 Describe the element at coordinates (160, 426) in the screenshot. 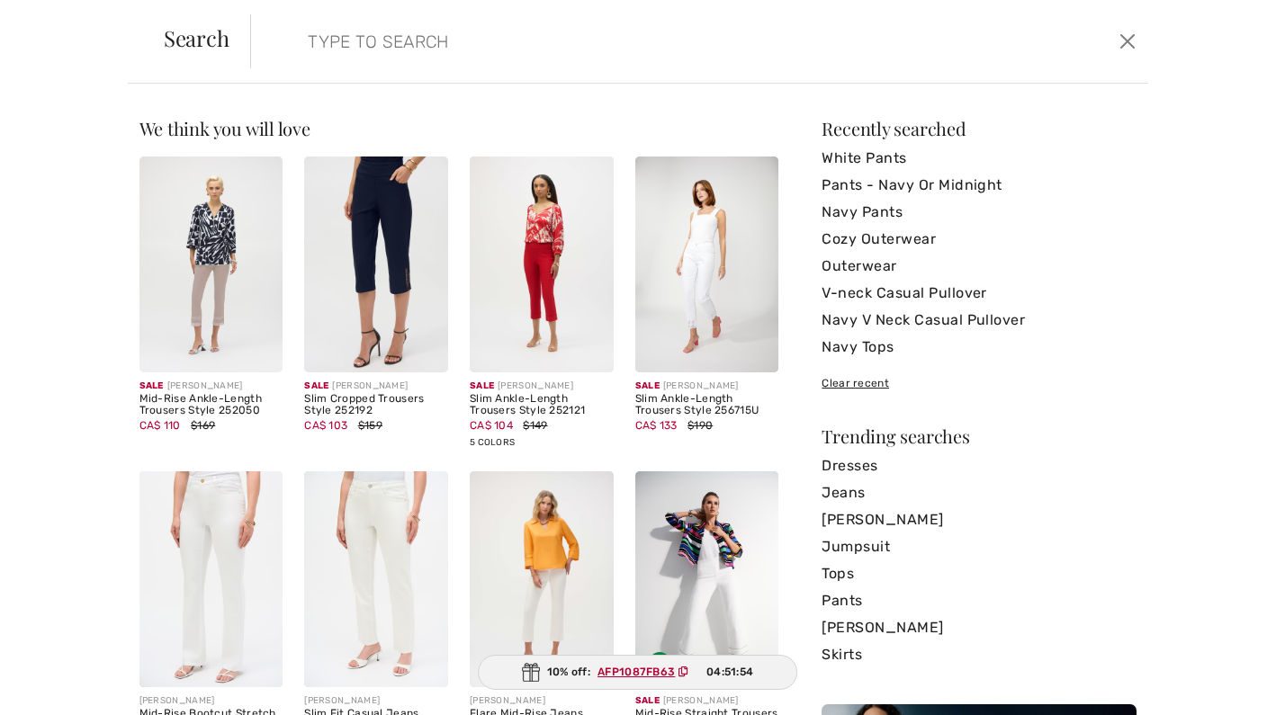

I see `span: CA$ 110` at that location.